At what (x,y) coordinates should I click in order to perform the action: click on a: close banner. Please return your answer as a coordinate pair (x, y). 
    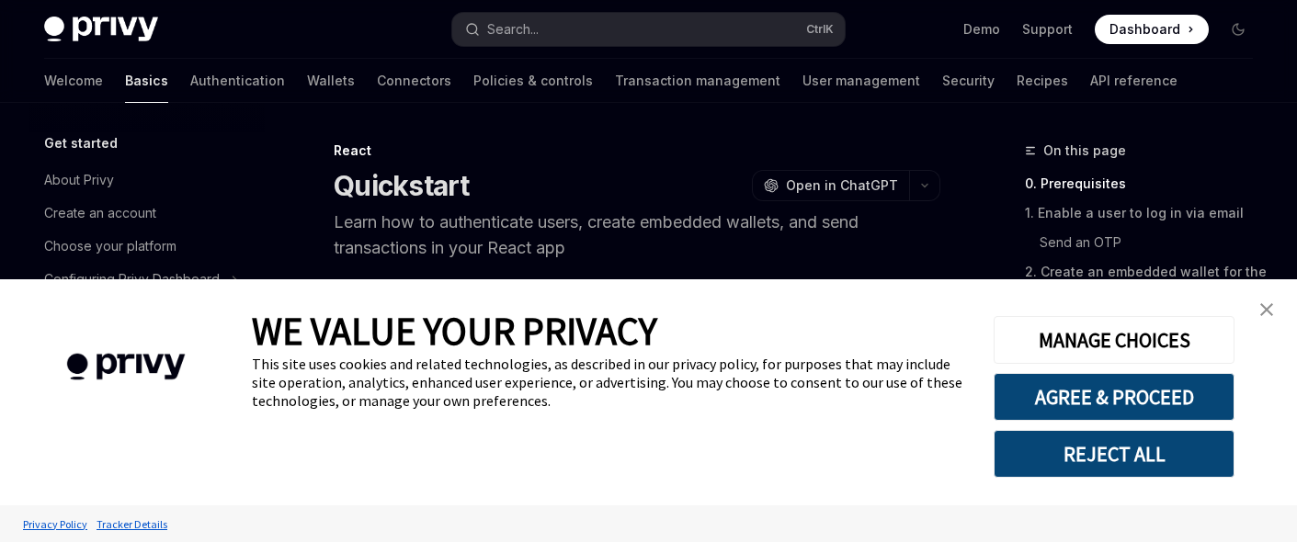
    Looking at the image, I should click on (1267, 310).